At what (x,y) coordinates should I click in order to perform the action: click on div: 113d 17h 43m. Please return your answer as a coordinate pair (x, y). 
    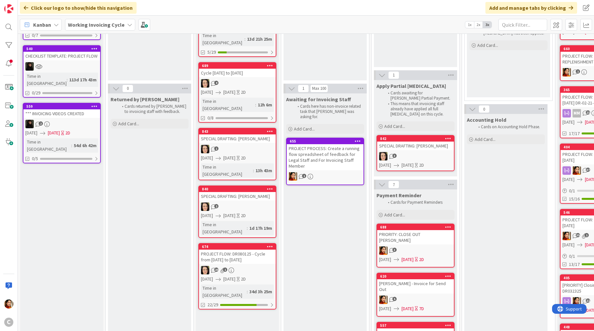
    Looking at the image, I should click on (83, 80).